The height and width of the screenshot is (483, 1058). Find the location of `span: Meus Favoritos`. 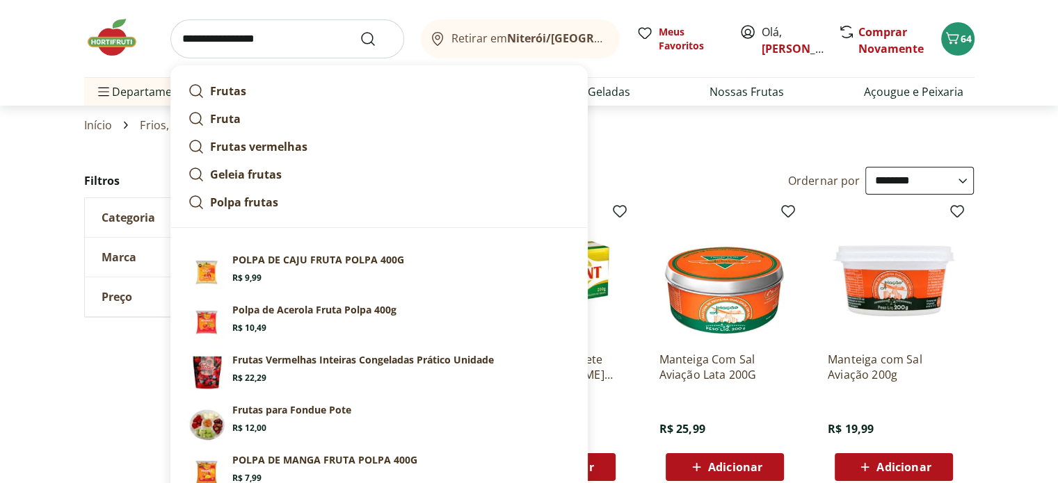

span: Meus Favoritos is located at coordinates (691, 39).